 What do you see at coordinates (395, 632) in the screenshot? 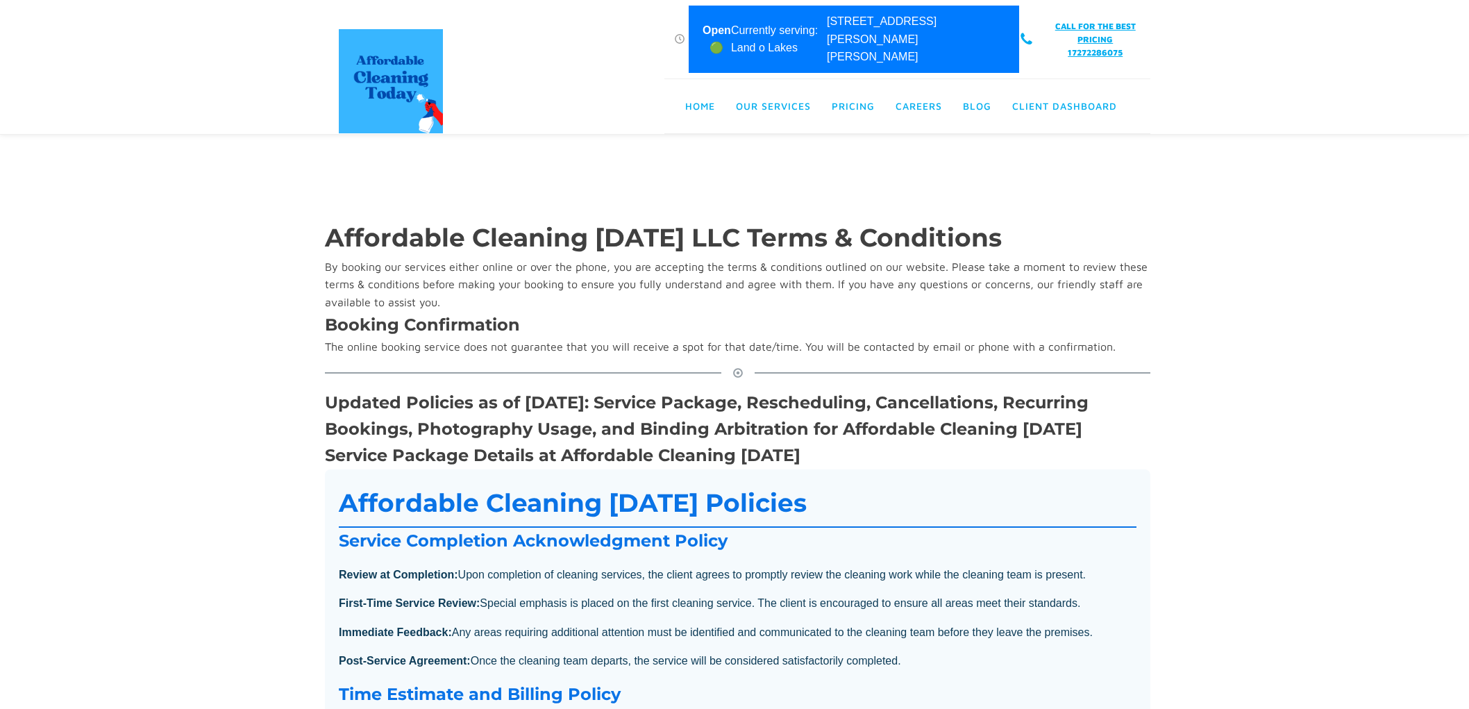
I see `strong: Immediate Feedback:` at bounding box center [395, 632].